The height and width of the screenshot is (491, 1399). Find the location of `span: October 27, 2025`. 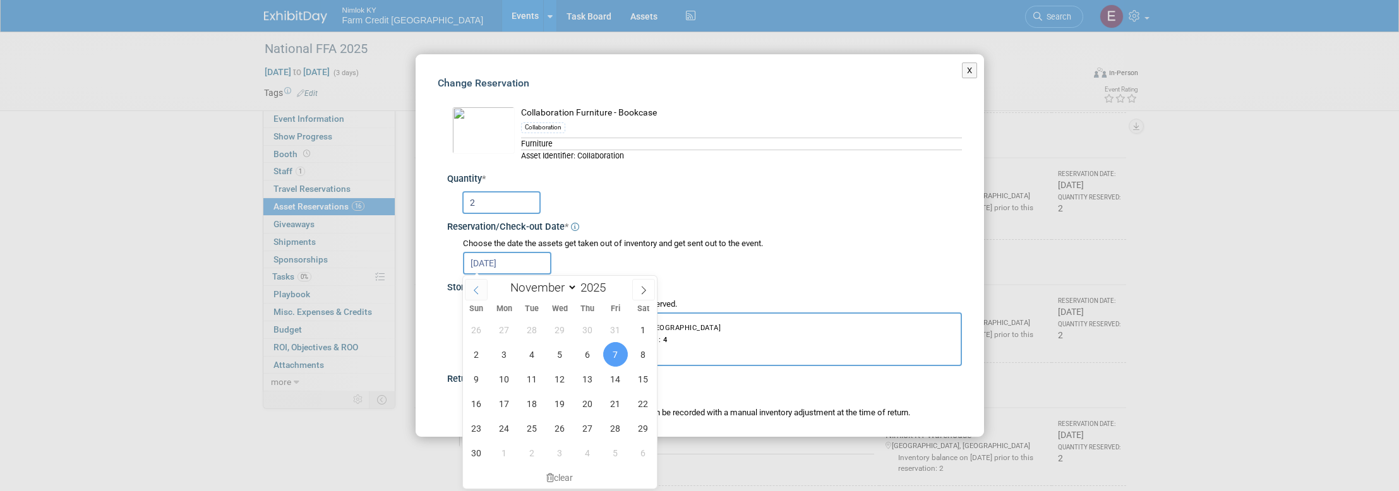

span: October 27, 2025 is located at coordinates (504, 330).